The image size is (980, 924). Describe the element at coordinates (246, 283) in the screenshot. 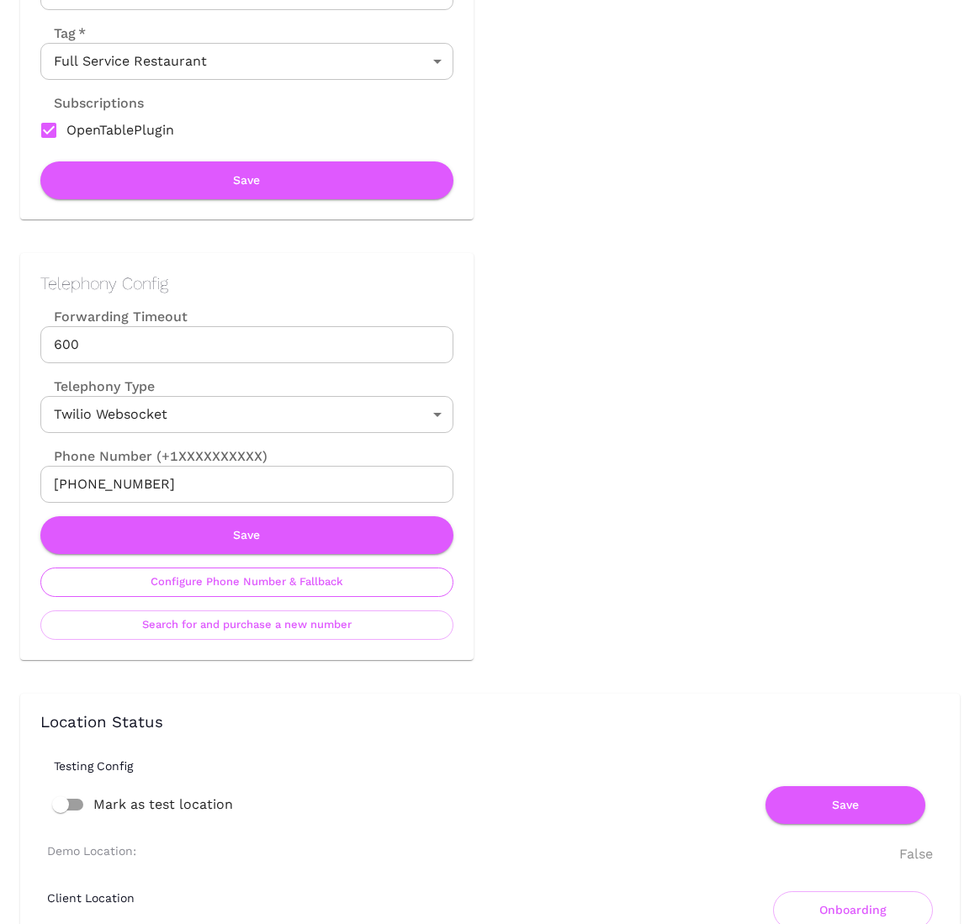

I see `h2: Telephony Config` at that location.